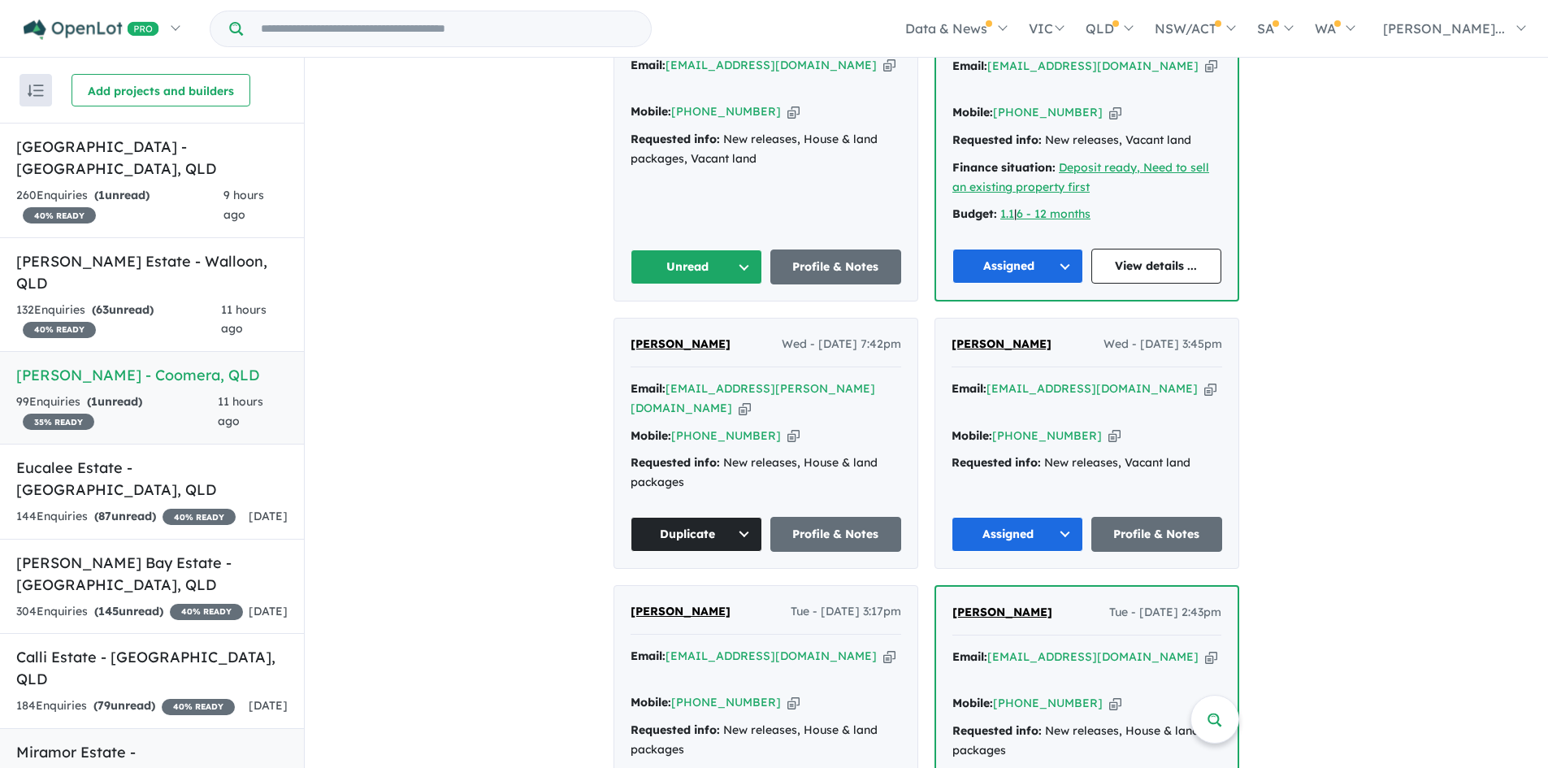 Image resolution: width=1548 pixels, height=768 pixels. I want to click on div: 260 Enquir ies, so click(119, 206).